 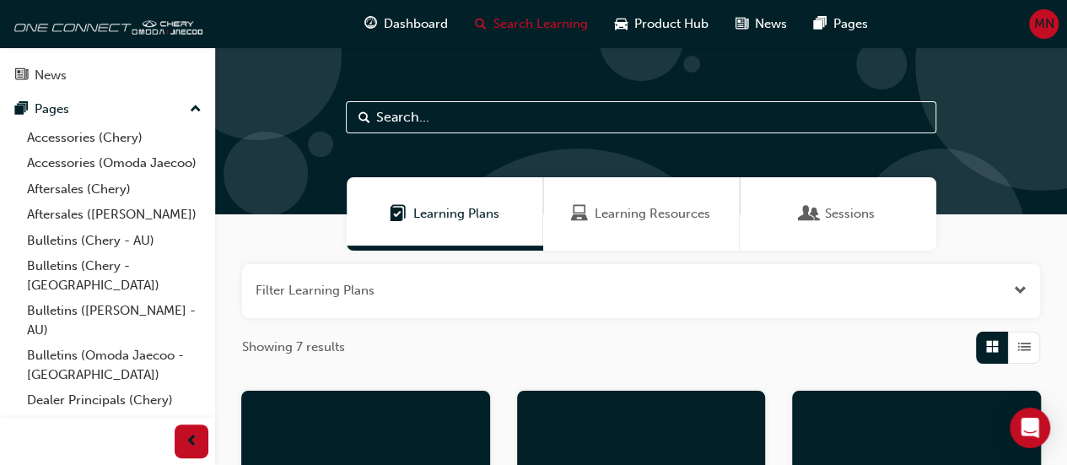 What do you see at coordinates (771, 24) in the screenshot?
I see `span: News` at bounding box center [771, 24].